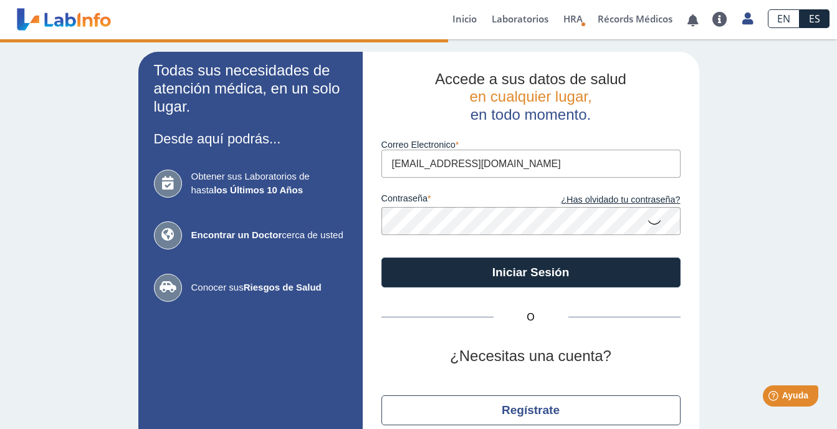 The image size is (837, 429). What do you see at coordinates (531, 272) in the screenshot?
I see `button: Iniciar Sesión` at bounding box center [531, 272].